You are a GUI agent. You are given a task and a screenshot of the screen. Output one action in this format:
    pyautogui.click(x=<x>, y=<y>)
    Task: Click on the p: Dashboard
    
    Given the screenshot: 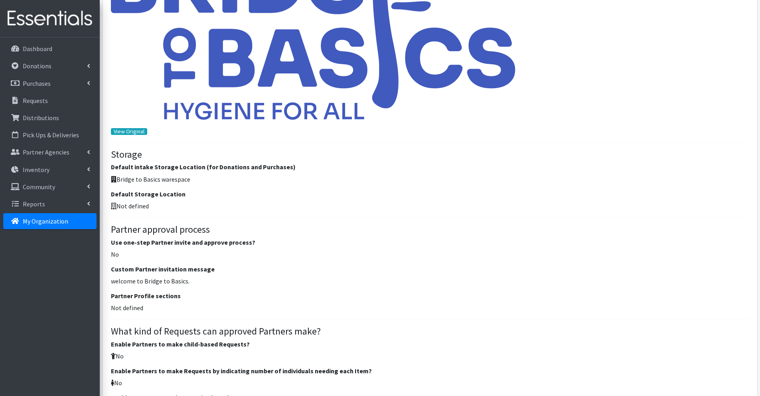 What is the action you would take?
    pyautogui.click(x=38, y=49)
    